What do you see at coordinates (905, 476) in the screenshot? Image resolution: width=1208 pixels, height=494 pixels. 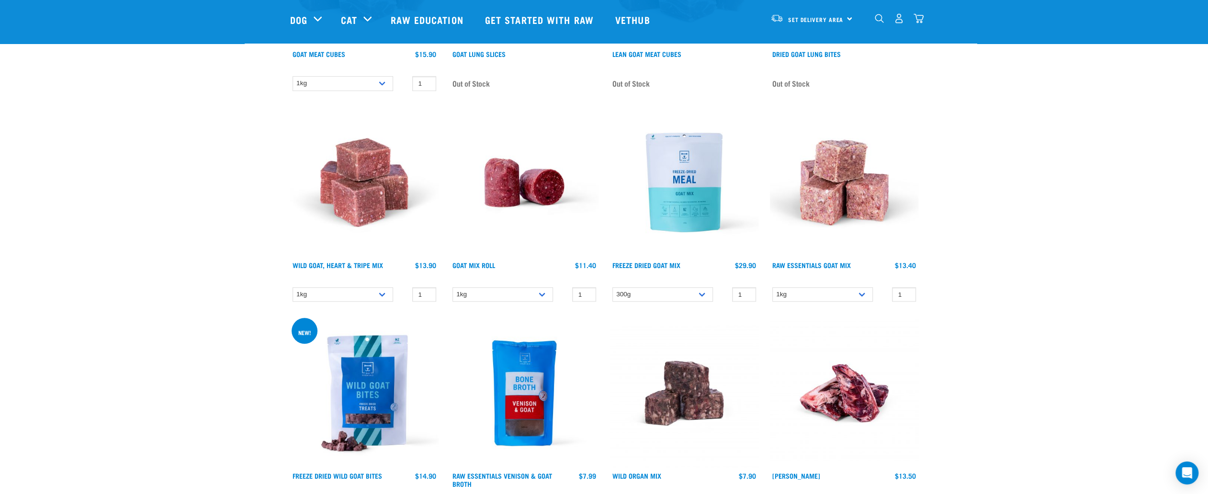 I see `div: $13.50` at bounding box center [905, 476].